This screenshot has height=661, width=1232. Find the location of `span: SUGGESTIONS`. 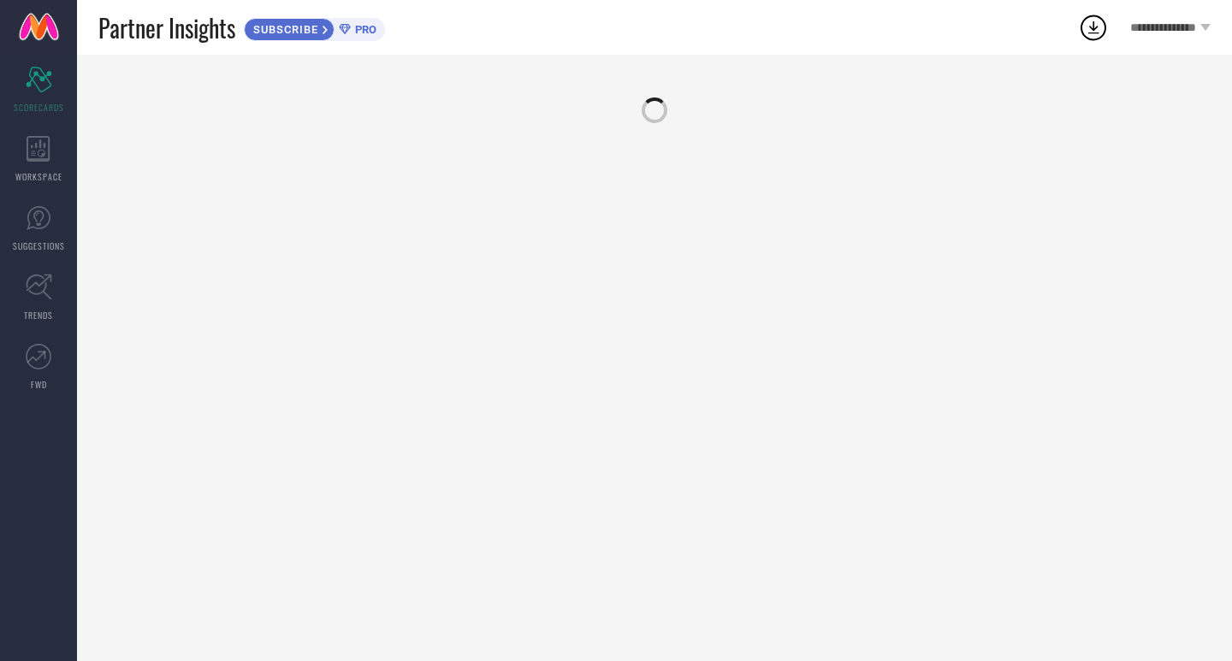

span: SUGGESTIONS is located at coordinates (39, 246).